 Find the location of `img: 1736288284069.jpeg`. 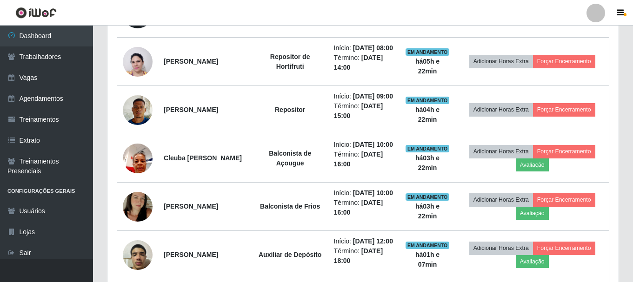

img: 1736288284069.jpeg is located at coordinates (138, 255).